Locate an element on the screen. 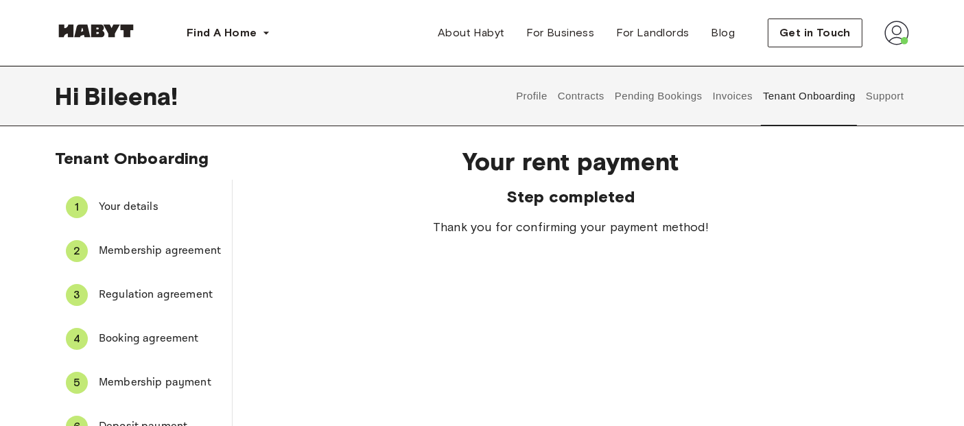  div: 5 is located at coordinates (77, 383).